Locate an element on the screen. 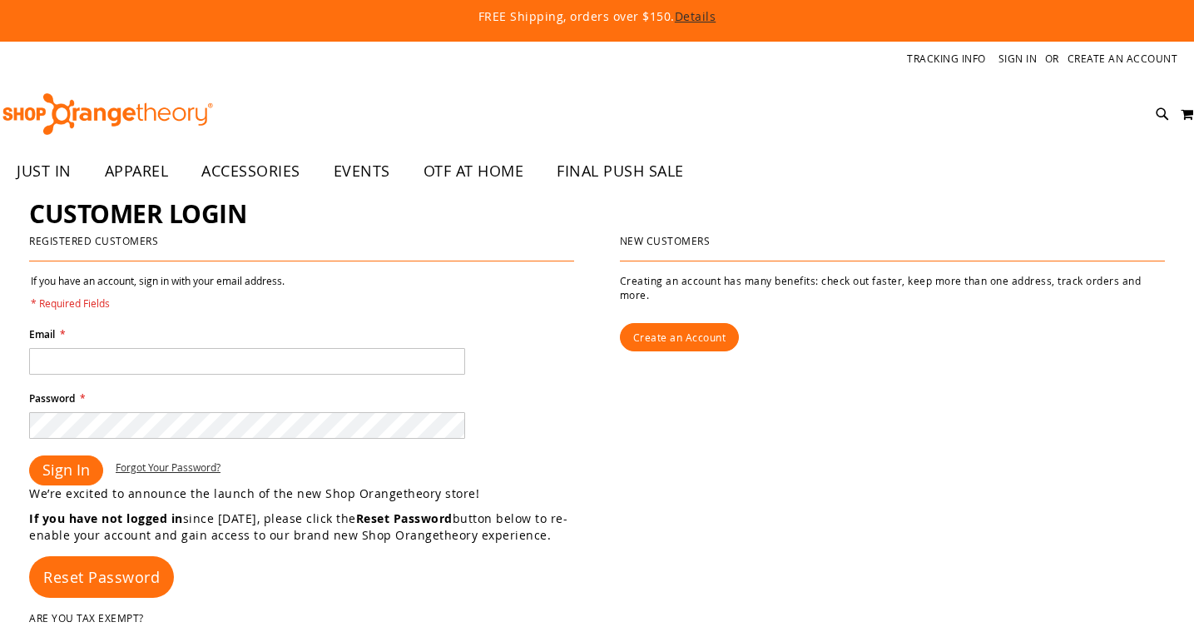 This screenshot has height=637, width=1194. a: Details is located at coordinates (696, 16).